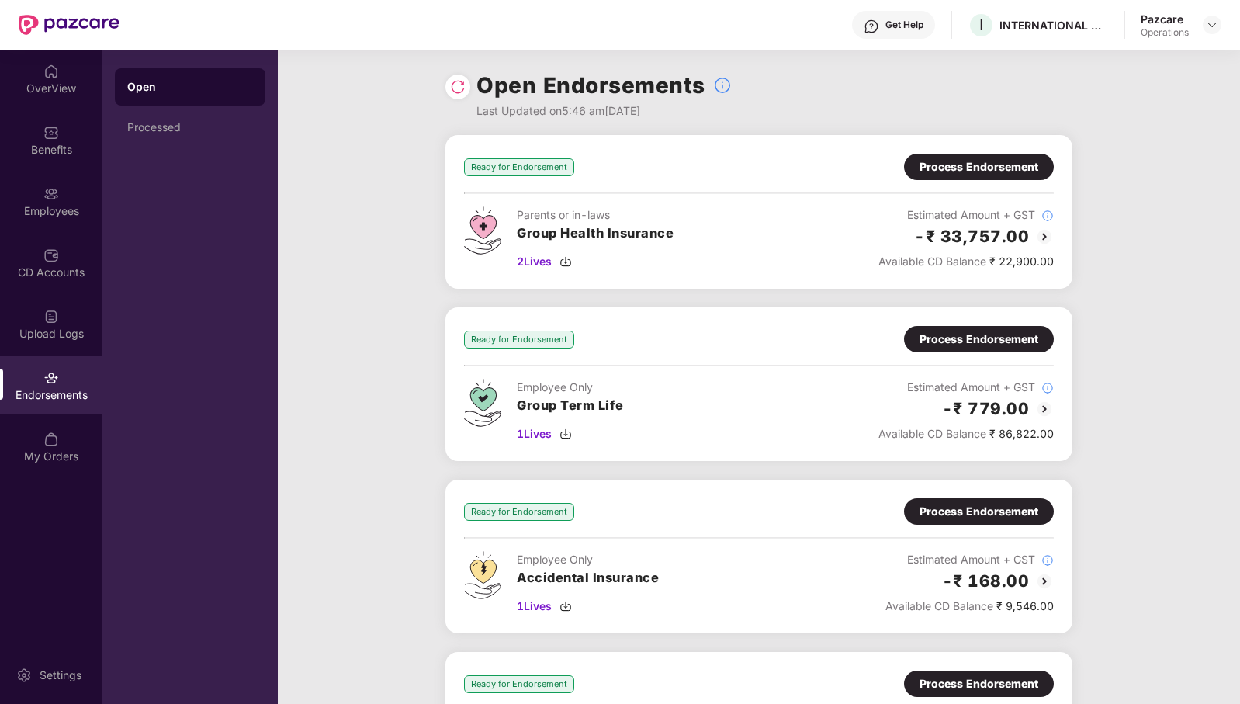  I want to click on img: svg+xml;base64,PHN2ZyBpZD0iU2V0dGluZy0yMHgyMCIgeG1sbnM9Imh0dHA6Ly93d3cudzMub3JnLzIwMDAvc3ZnIiB3aW..., so click(24, 675).